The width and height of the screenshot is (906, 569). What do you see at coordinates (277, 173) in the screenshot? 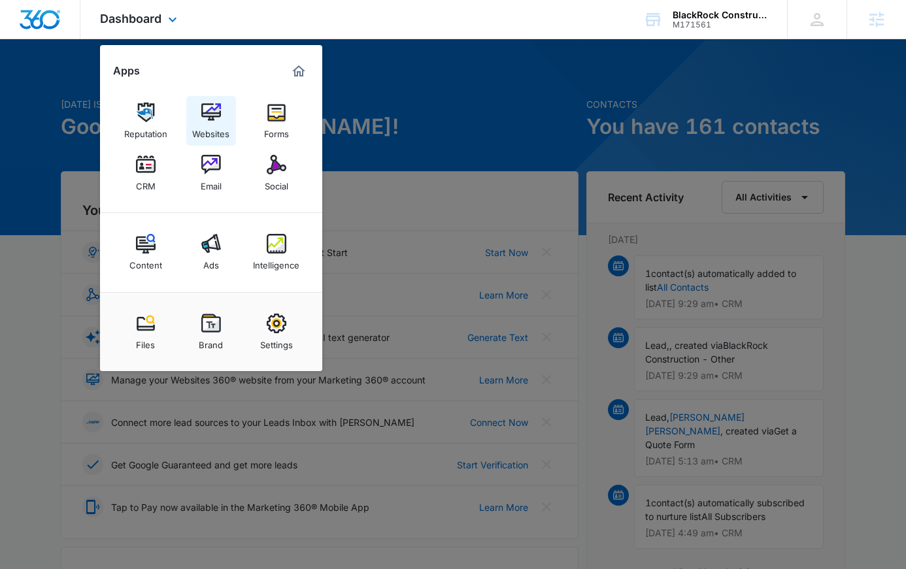
I see `a: Social` at bounding box center [277, 173].